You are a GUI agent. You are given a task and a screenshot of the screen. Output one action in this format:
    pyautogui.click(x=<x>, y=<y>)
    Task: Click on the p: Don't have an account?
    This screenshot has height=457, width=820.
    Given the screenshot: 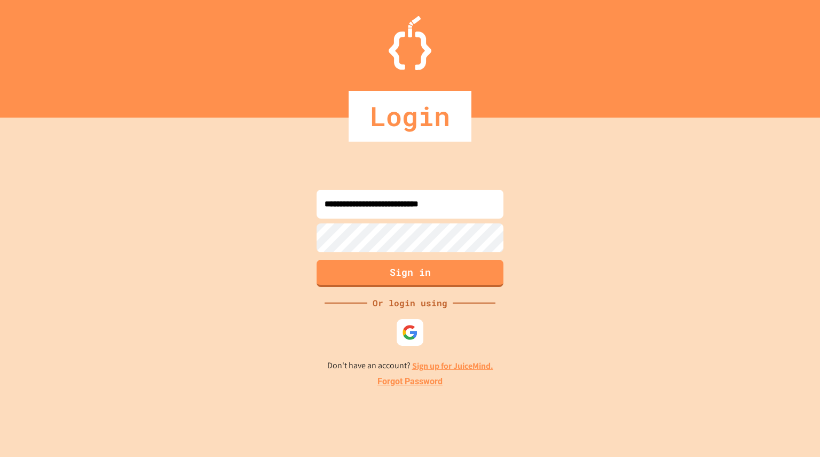 What is the action you would take?
    pyautogui.click(x=410, y=365)
    